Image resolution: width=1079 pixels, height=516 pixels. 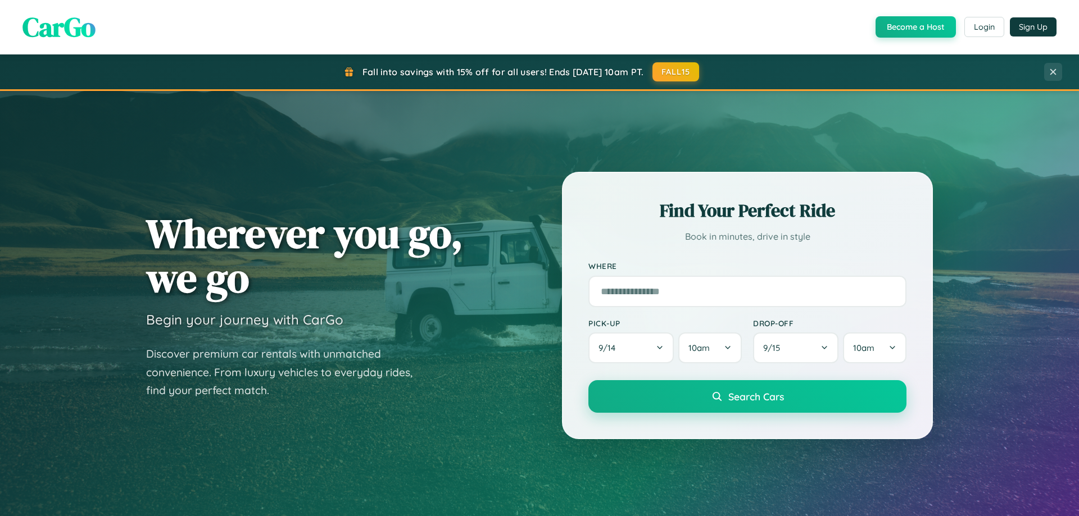 I want to click on h2: Find Your Perfect Ride, so click(x=747, y=211).